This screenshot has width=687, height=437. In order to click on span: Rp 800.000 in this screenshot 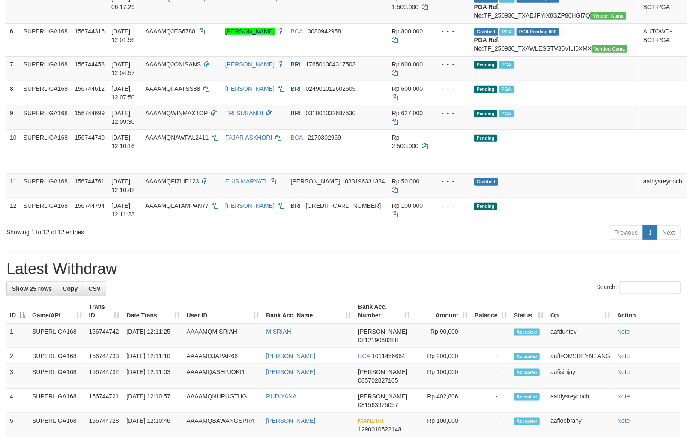, I will do `click(407, 31)`.